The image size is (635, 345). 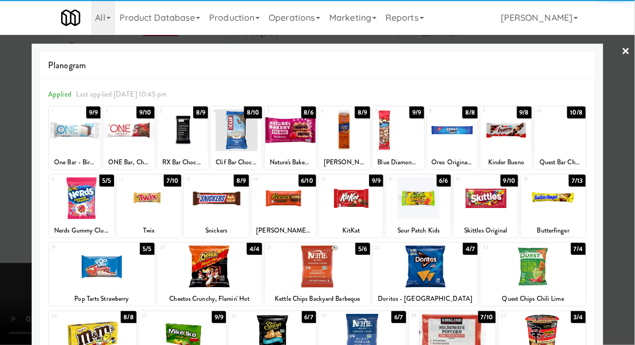 I want to click on div: 127/10Twix, so click(x=149, y=206).